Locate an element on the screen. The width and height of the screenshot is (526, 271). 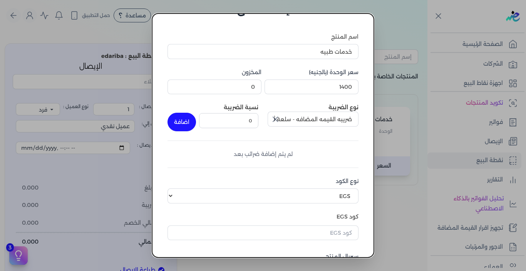
label: كود EGS is located at coordinates (263, 216).